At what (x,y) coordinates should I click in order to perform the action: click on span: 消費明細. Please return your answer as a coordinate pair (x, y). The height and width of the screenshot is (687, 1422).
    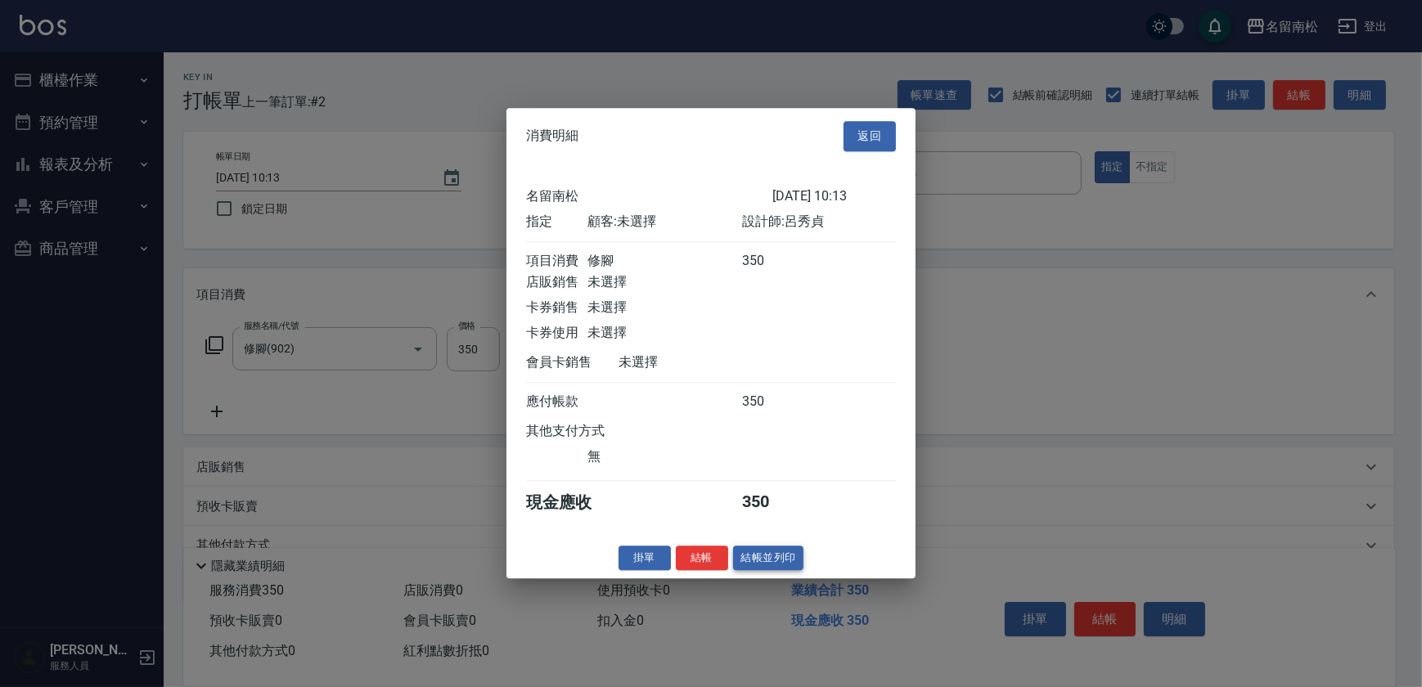
    Looking at the image, I should click on (552, 137).